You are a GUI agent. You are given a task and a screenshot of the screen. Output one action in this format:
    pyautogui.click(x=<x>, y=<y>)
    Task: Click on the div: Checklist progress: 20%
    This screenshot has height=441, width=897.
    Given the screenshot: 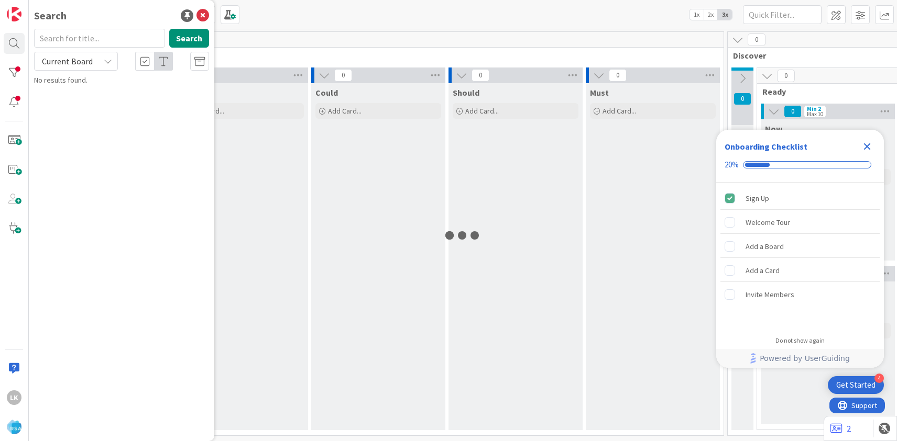 What is the action you would take?
    pyautogui.click(x=800, y=165)
    